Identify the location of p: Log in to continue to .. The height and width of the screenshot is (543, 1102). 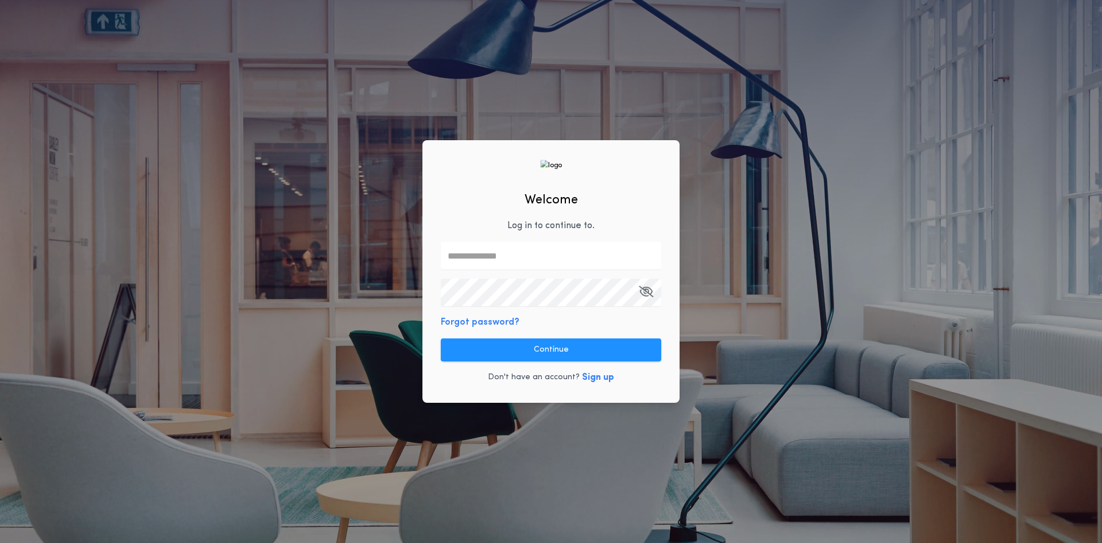
(551, 226).